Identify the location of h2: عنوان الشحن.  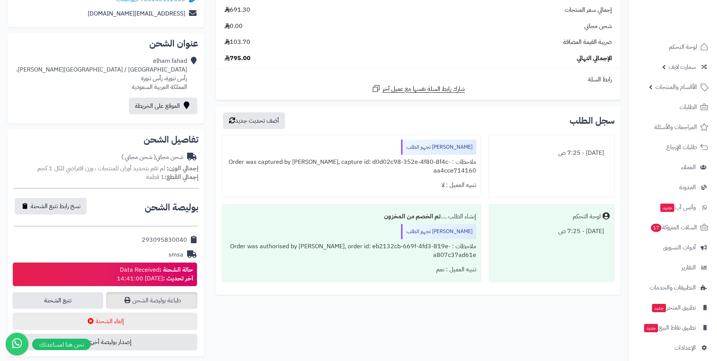
(106, 43).